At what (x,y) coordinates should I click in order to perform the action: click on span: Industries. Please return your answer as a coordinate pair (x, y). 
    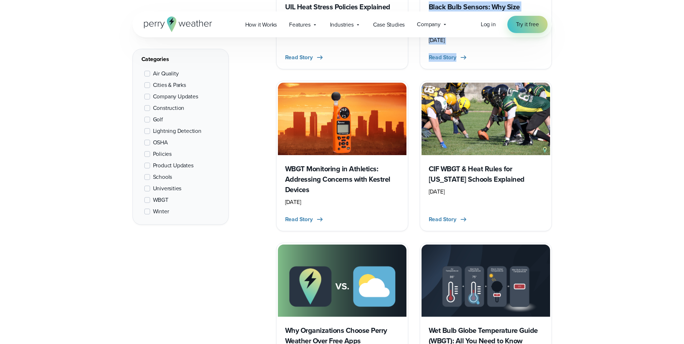
    Looking at the image, I should click on (342, 25).